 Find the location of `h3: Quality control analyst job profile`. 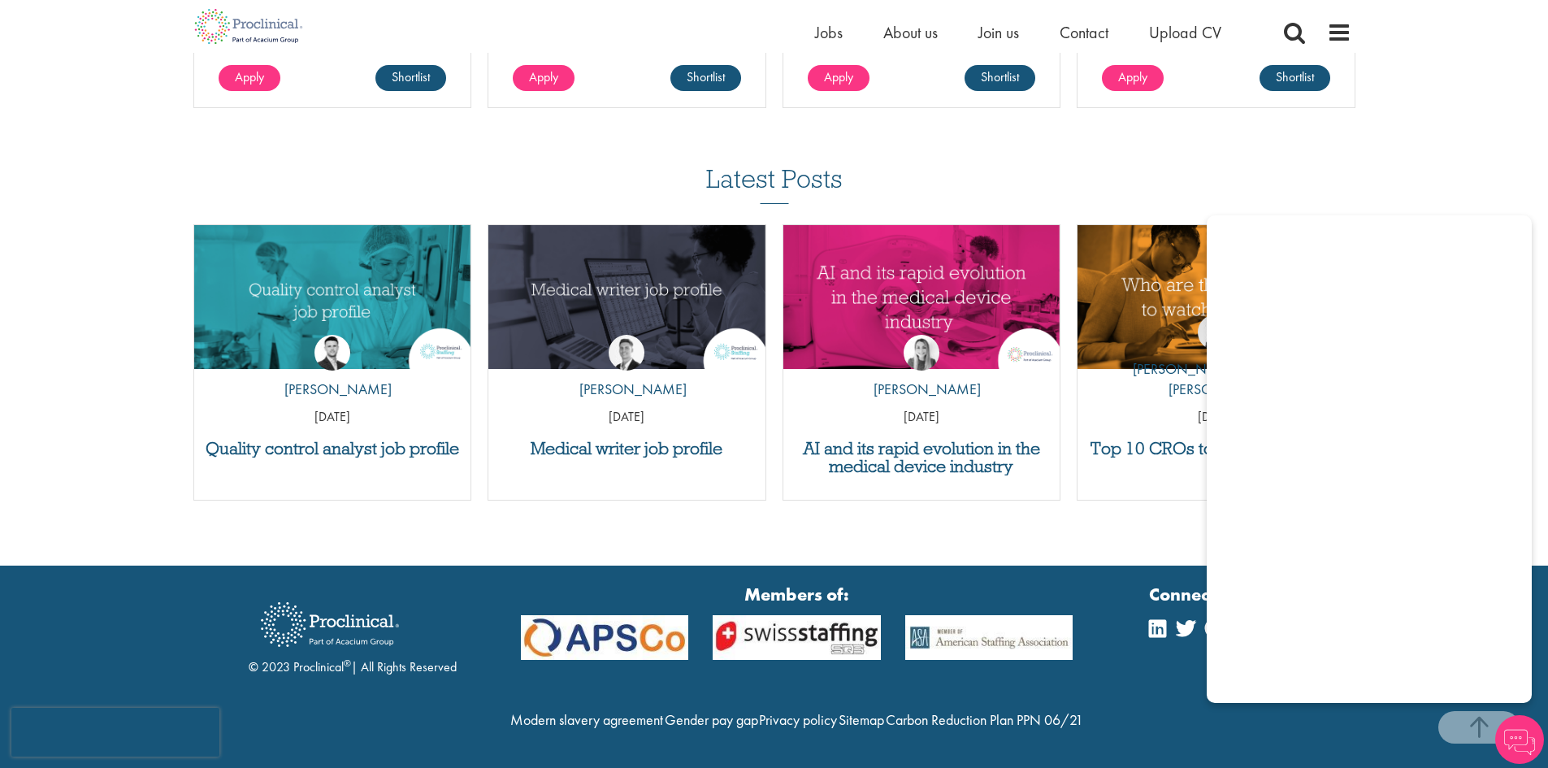

h3: Quality control analyst job profile is located at coordinates (332, 449).